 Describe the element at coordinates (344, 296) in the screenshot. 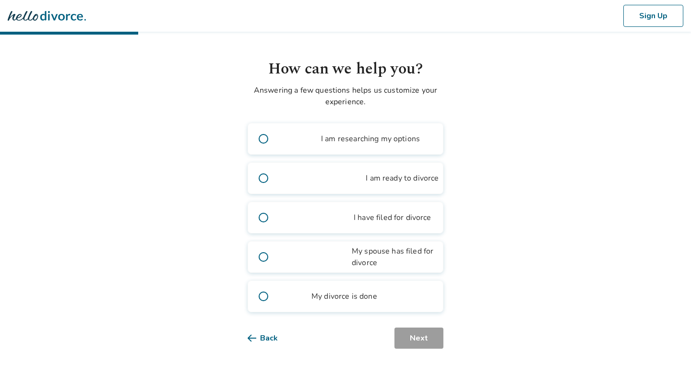

I see `span: My divorce is done` at that location.